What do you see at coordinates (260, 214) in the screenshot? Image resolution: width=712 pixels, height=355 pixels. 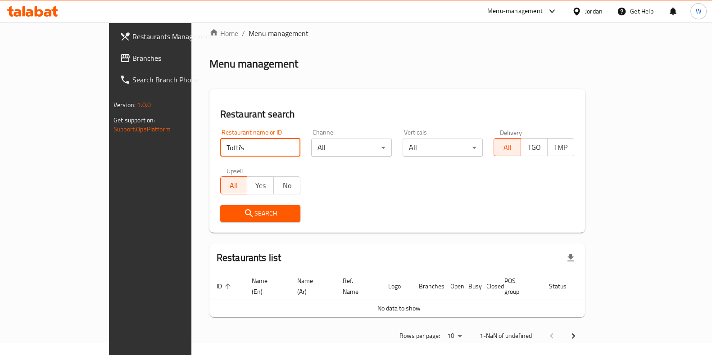 I see `span: Search` at bounding box center [260, 214].